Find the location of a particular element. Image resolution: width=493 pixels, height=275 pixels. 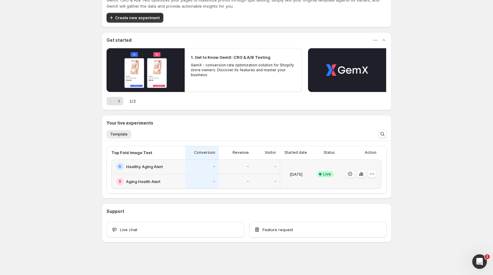

span: Create new experiment is located at coordinates (137, 18).